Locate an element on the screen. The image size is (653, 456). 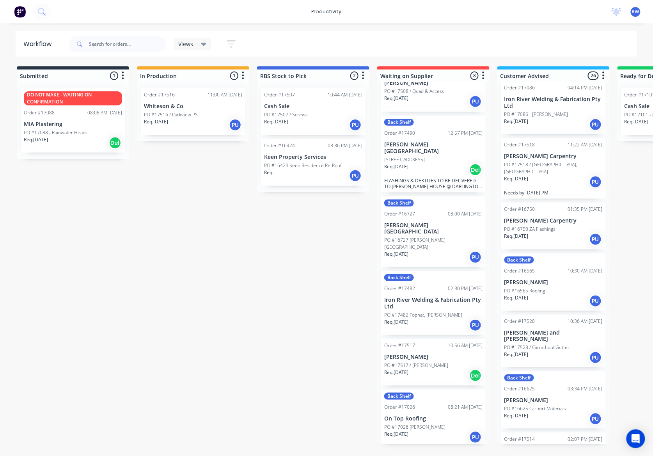
input: Search for orders... is located at coordinates (128, 44).